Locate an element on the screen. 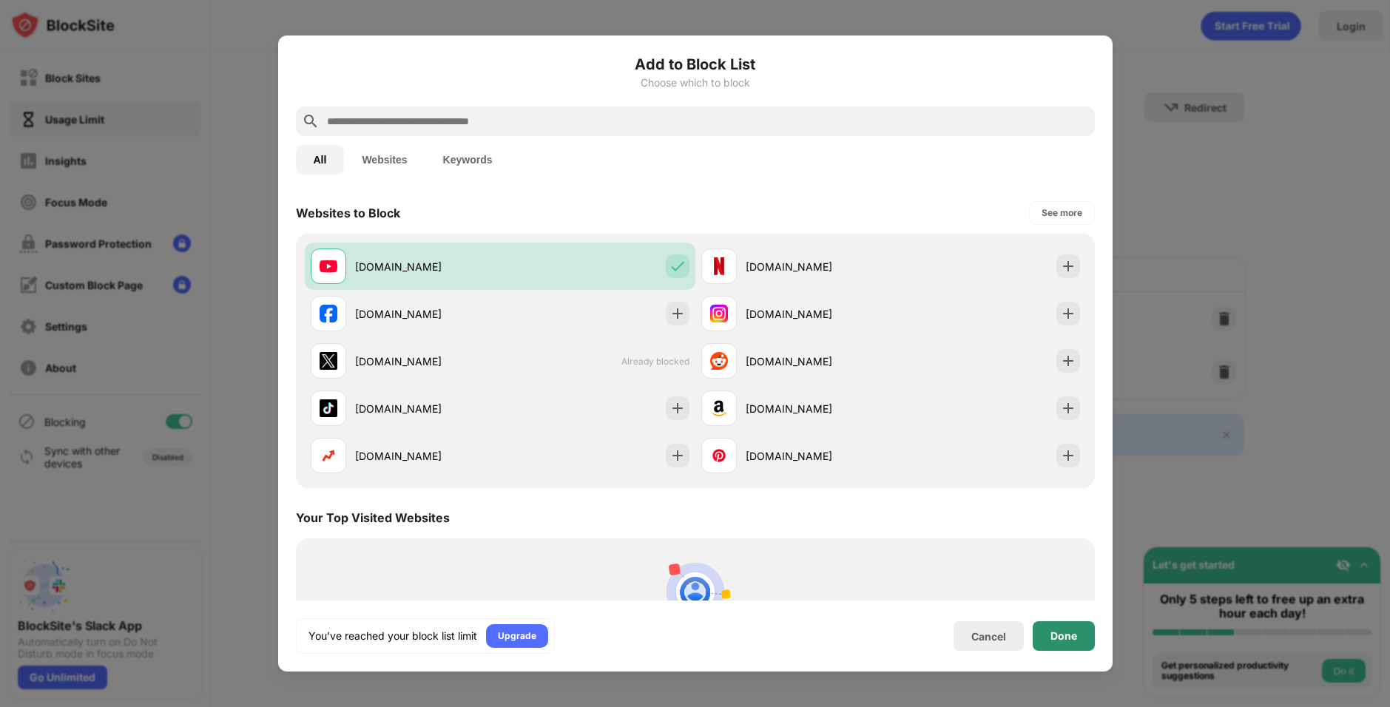 This screenshot has width=1390, height=707. div: Websites to Block is located at coordinates (348, 213).